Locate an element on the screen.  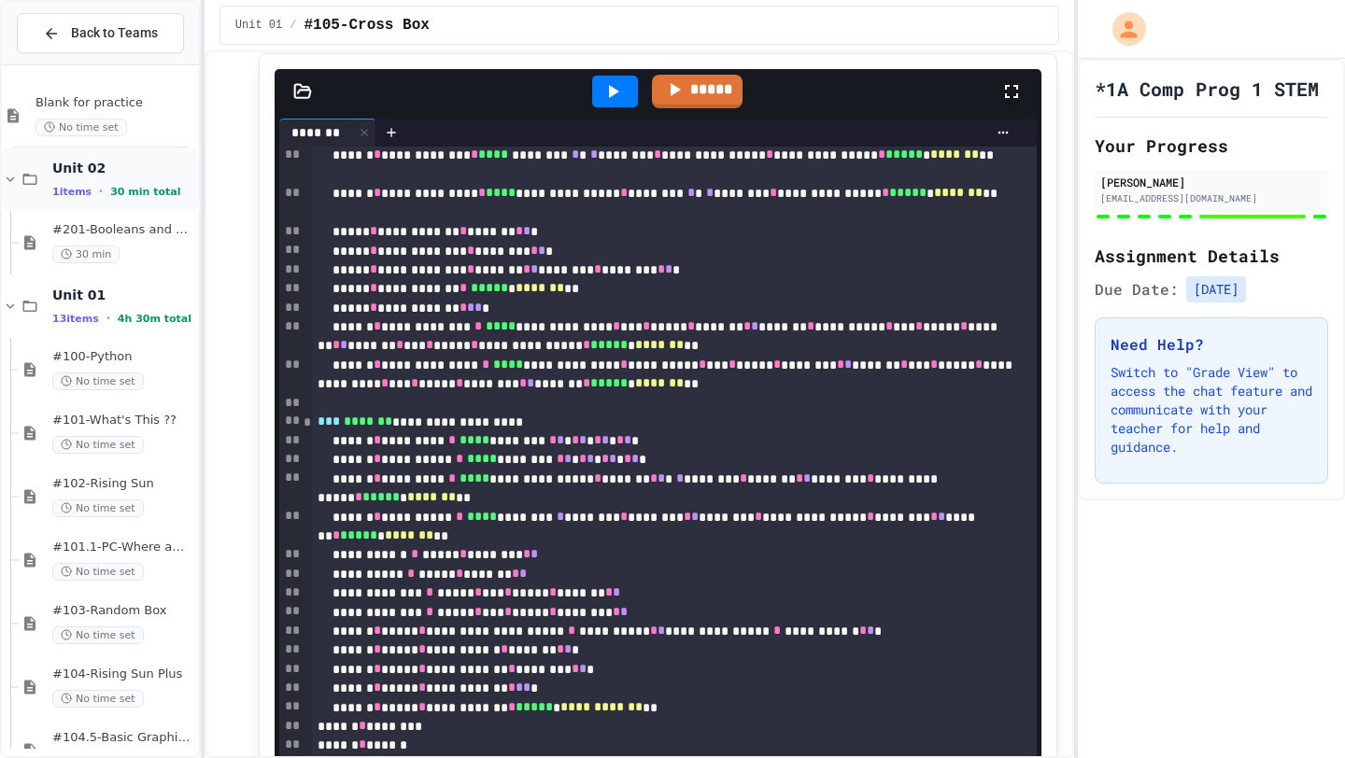
span: 13 items is located at coordinates (76, 318).